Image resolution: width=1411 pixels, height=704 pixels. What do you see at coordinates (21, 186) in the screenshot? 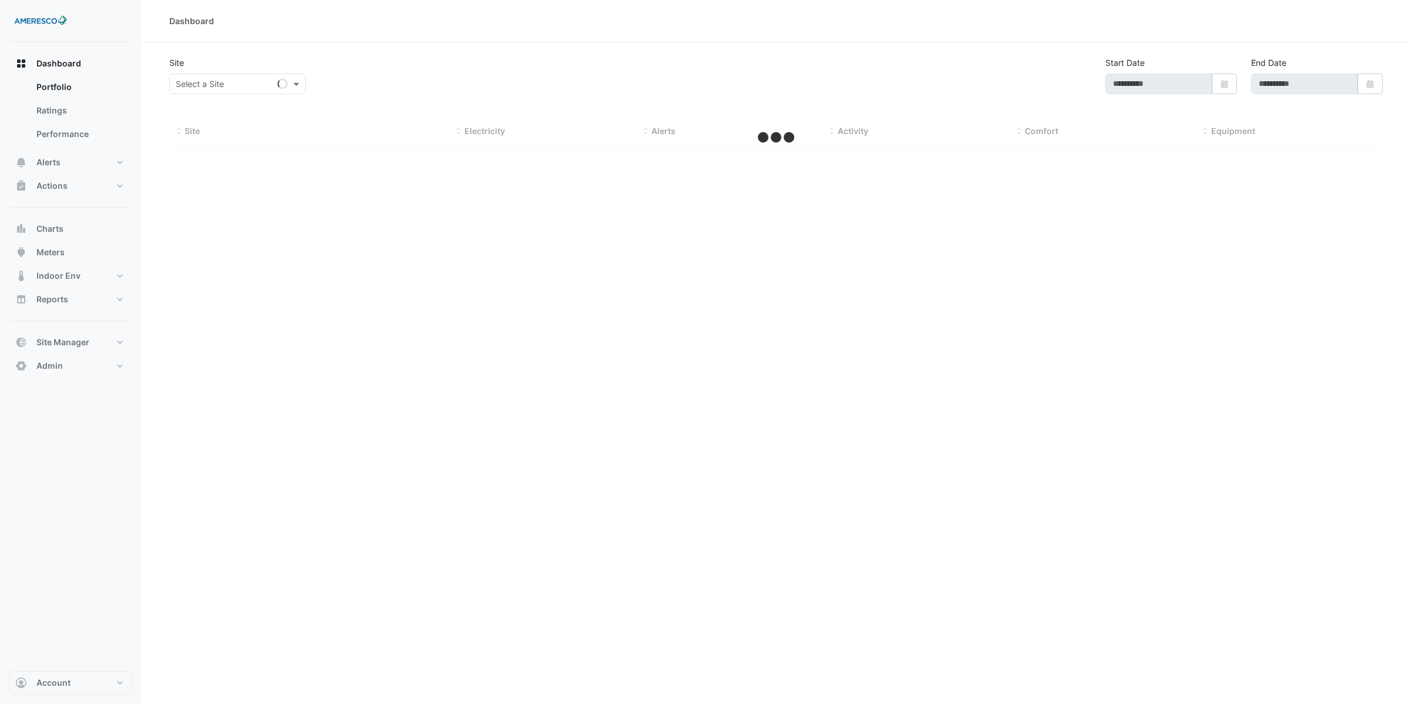
I see `app-icon: Actions` at bounding box center [21, 186].